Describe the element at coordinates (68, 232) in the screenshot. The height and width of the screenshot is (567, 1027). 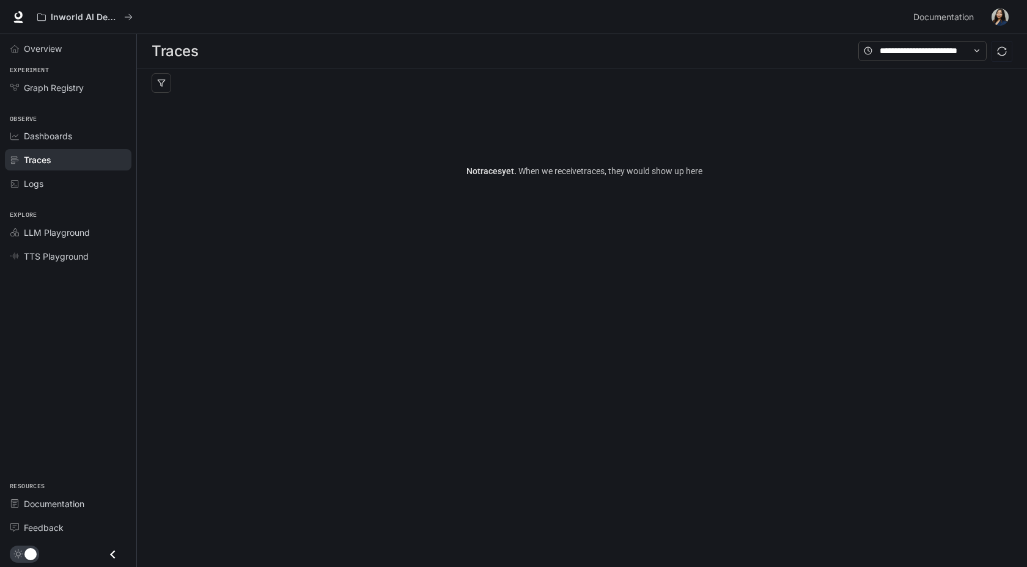
I see `a: LLM Playground` at that location.